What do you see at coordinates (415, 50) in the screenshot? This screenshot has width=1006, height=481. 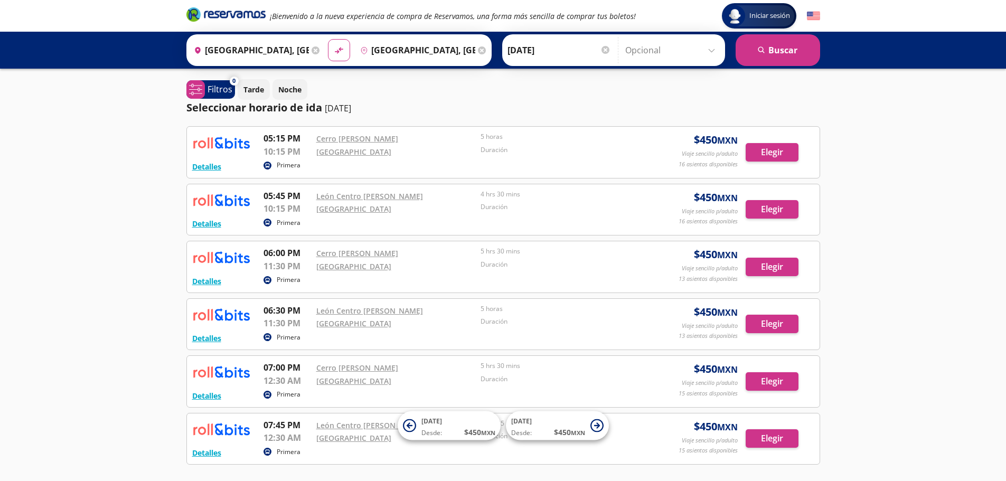 I see `input: Buscar Destino` at bounding box center [415, 50].